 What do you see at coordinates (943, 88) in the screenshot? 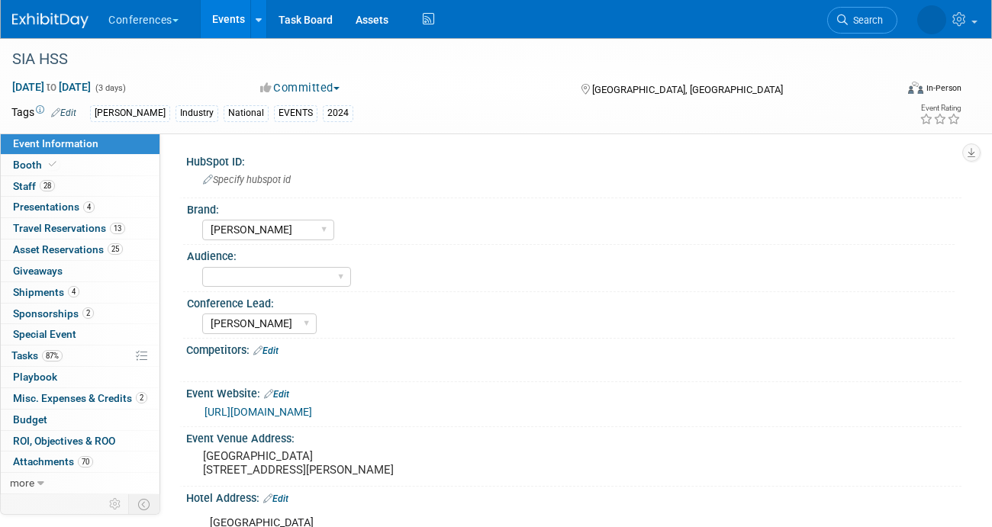
I see `div: In-Person` at bounding box center [943, 88].